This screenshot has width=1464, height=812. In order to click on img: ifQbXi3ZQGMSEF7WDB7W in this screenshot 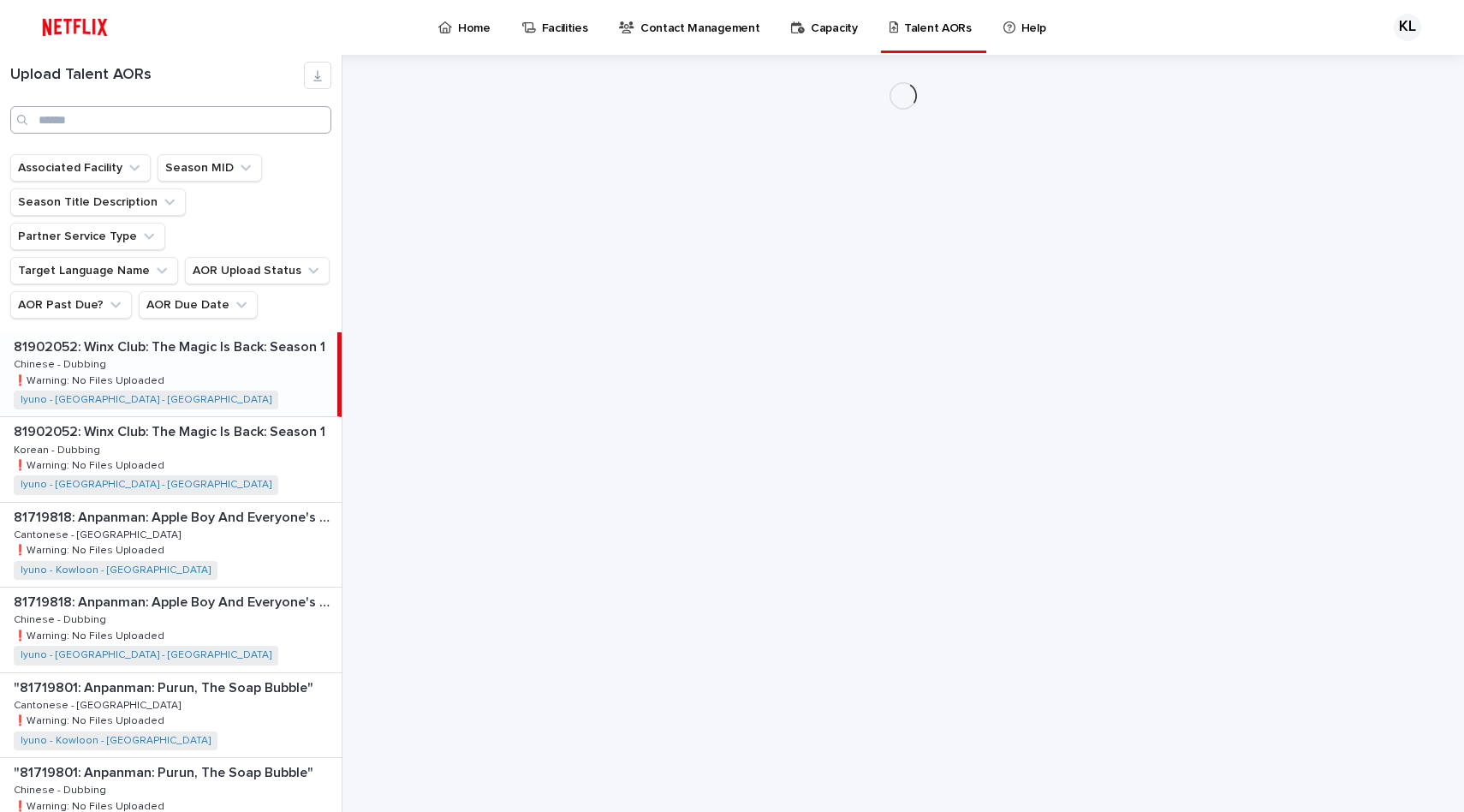, I will do `click(74, 28)`.